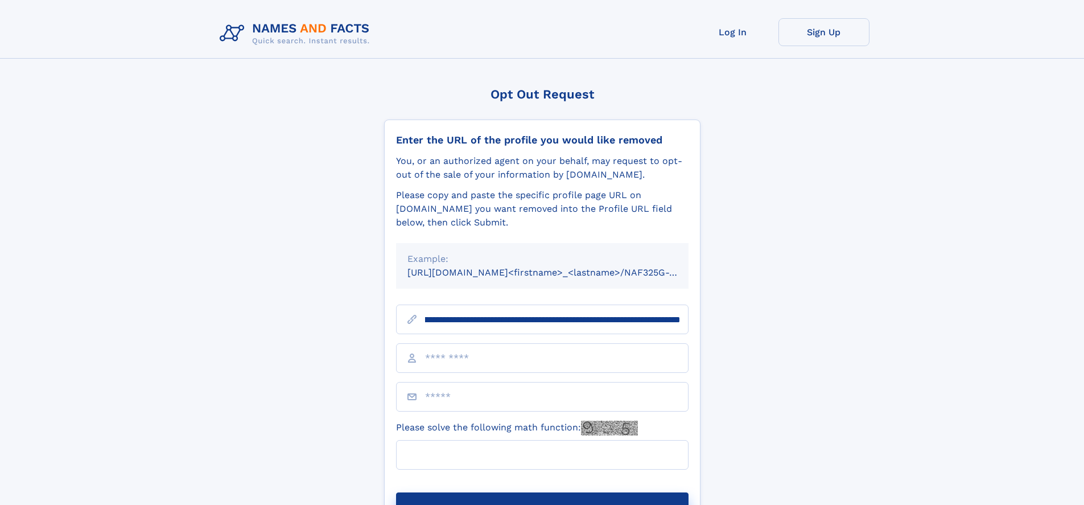 The height and width of the screenshot is (505, 1084). What do you see at coordinates (542, 259) in the screenshot?
I see `div: Example:` at bounding box center [542, 259].